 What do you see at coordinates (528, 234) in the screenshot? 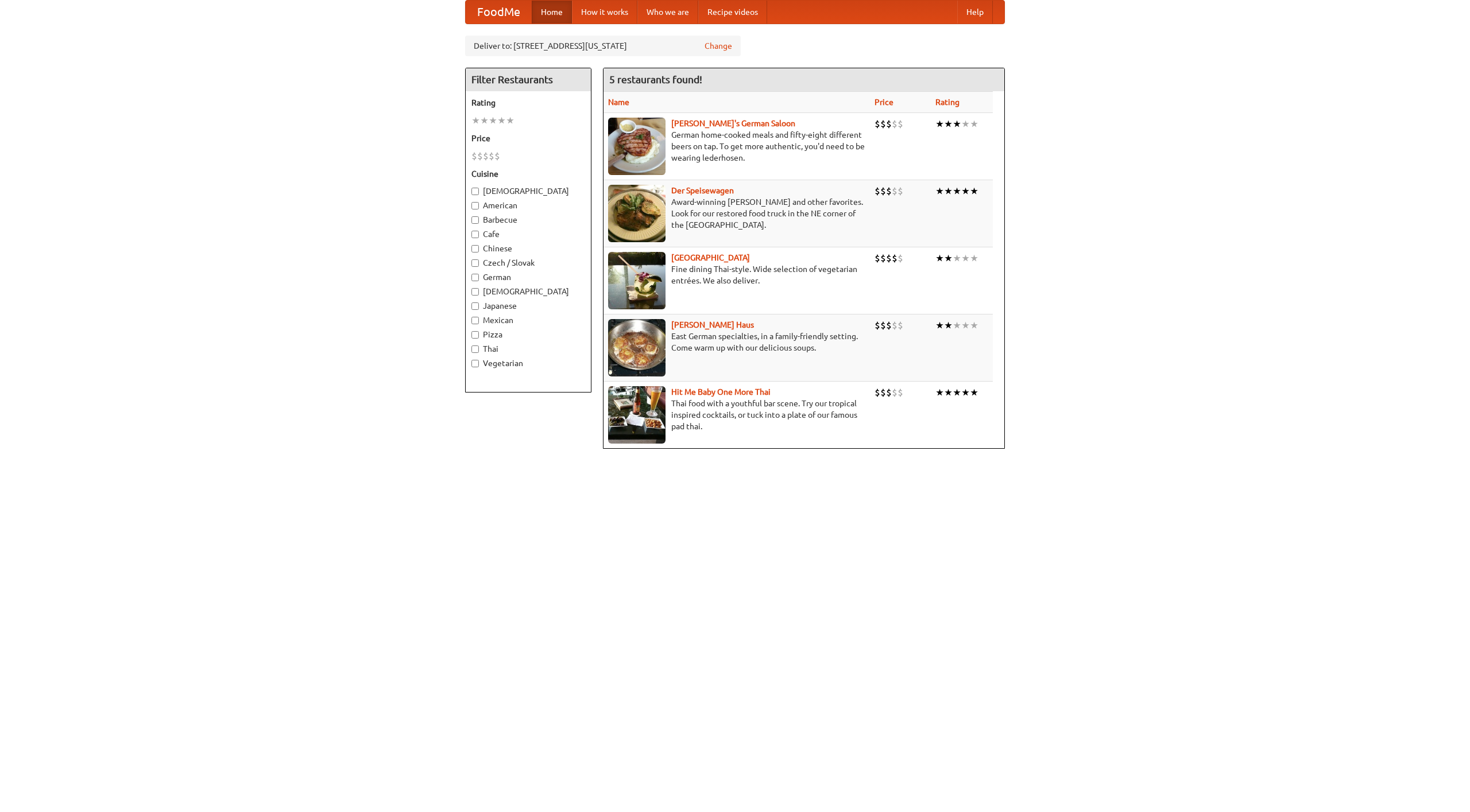
I see `label: Cafe` at bounding box center [528, 234].